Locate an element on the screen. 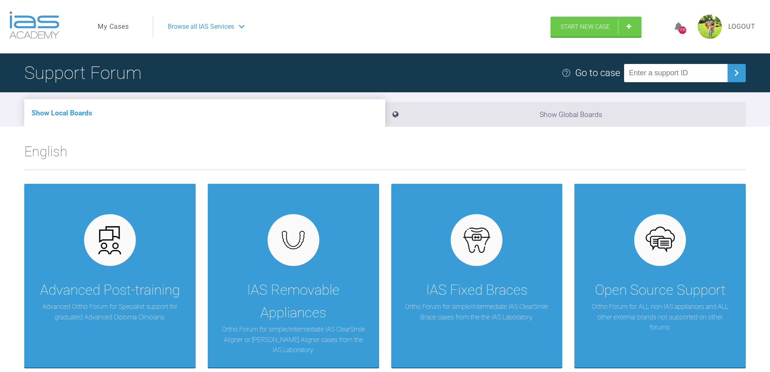  a: Advanced Post-trainingAdvanced Ortho Forum for Specialist support for graduated Advanced Diploma ... is located at coordinates (110, 275).